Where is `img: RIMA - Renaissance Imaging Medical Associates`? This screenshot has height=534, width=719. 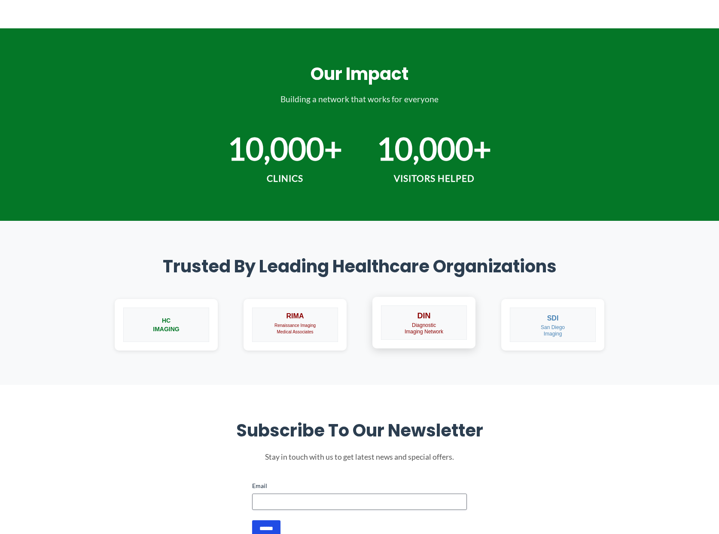
img: RIMA - Renaissance Imaging Medical Associates is located at coordinates (295, 325).